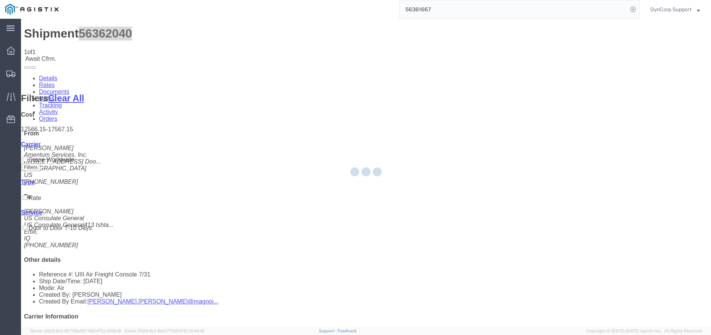 Image resolution: width=711 pixels, height=335 pixels. Describe the element at coordinates (671, 9) in the screenshot. I see `span: DynCorp Support` at that location.